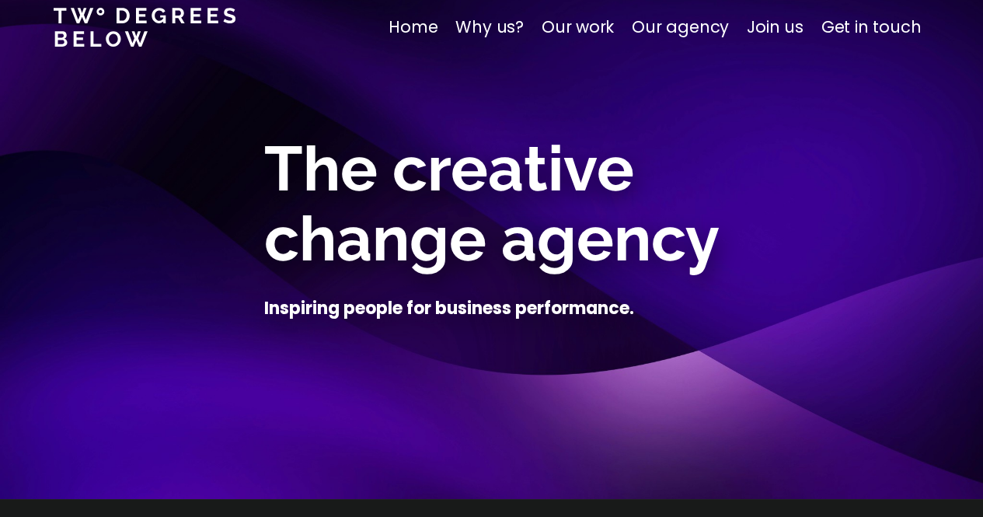  I want to click on a: Join us, so click(775, 27).